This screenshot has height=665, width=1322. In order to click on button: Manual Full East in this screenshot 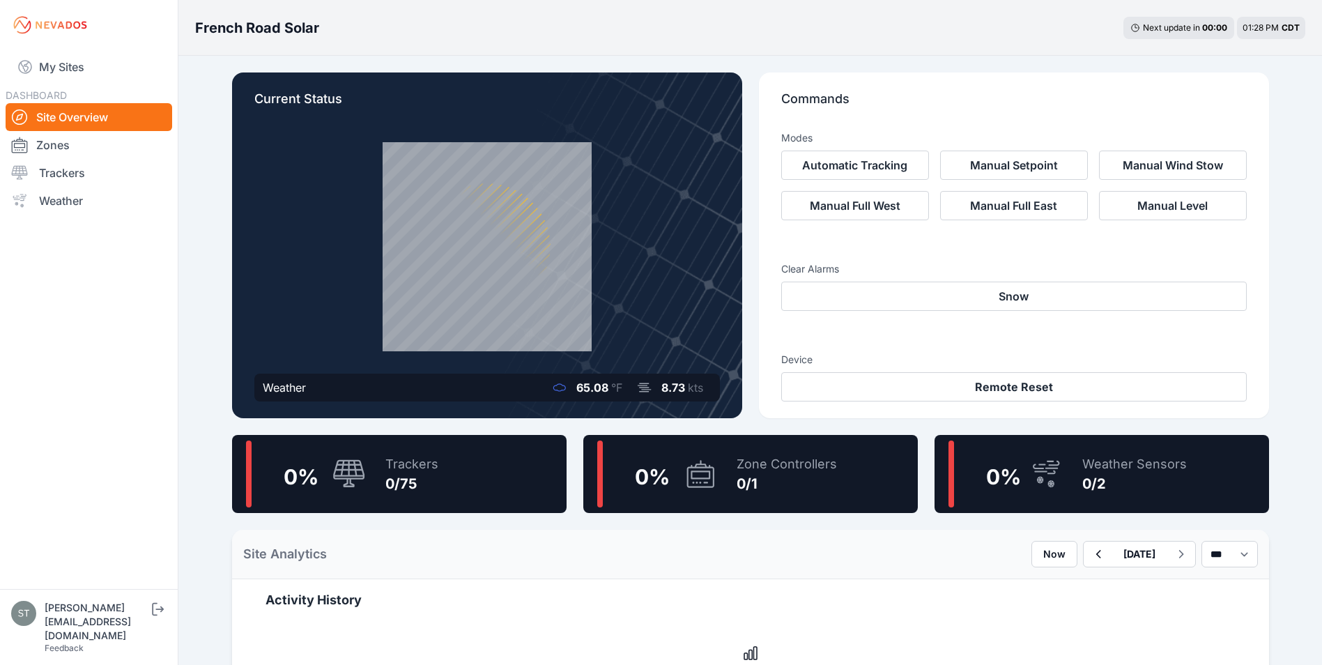, I will do `click(1014, 206)`.